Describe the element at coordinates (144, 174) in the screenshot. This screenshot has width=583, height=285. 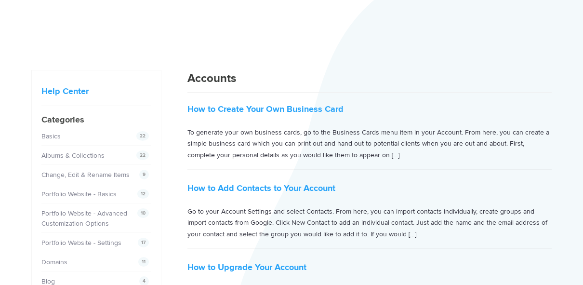
I see `span: 9` at that location.